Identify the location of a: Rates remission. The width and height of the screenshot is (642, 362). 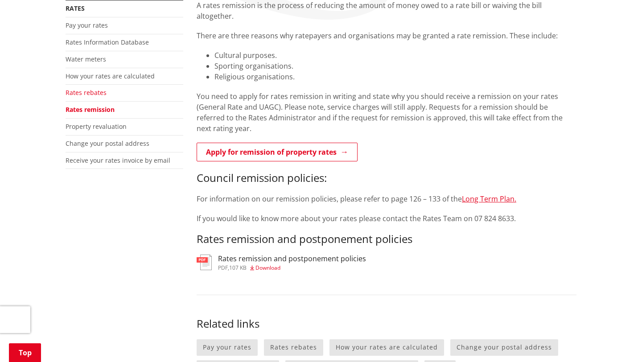
(90, 109).